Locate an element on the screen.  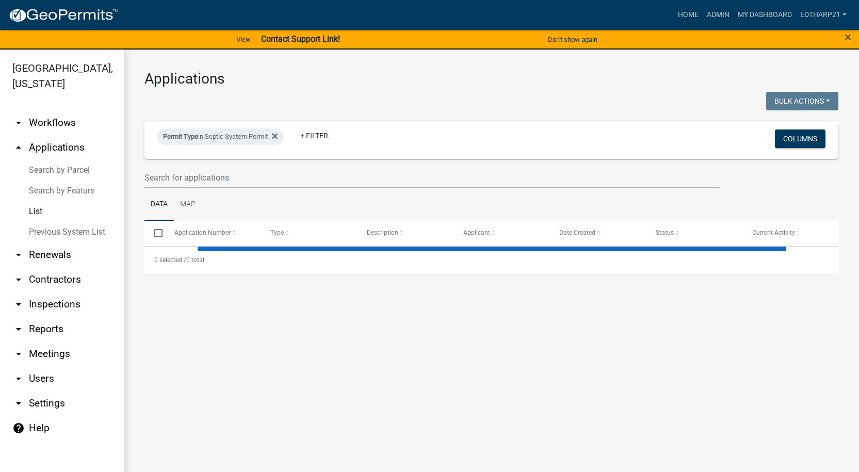
button: Don't show again is located at coordinates (573, 39).